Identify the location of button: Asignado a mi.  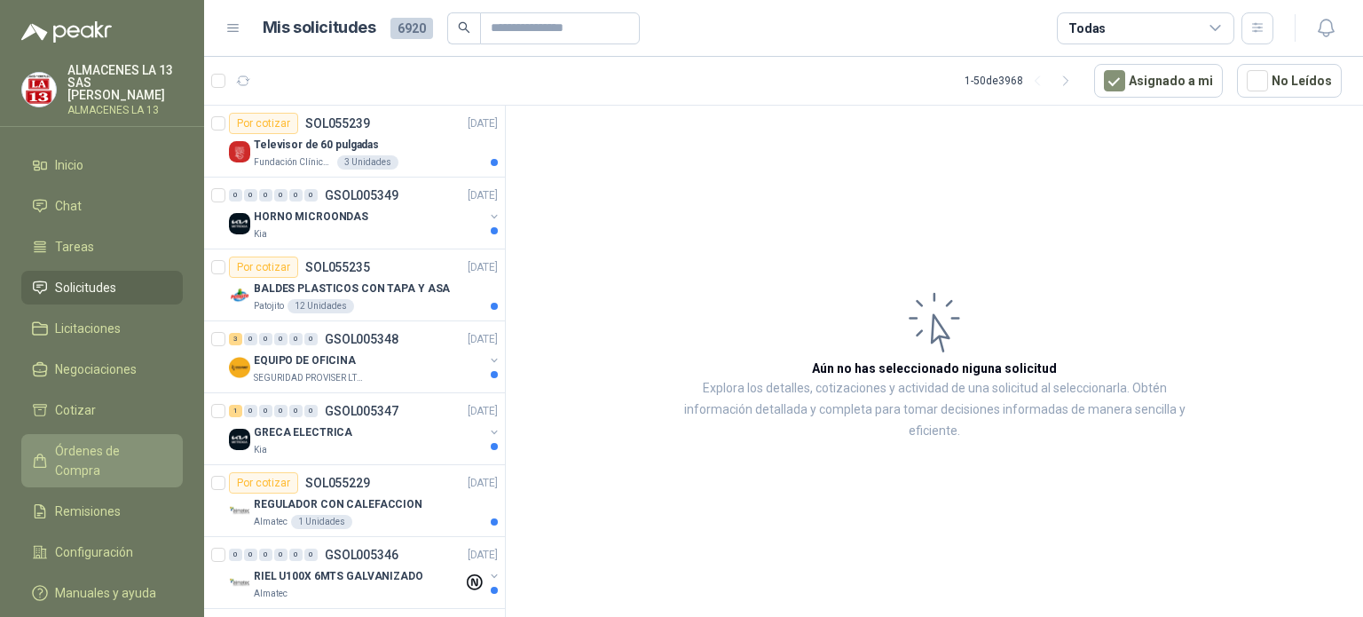
(1158, 81).